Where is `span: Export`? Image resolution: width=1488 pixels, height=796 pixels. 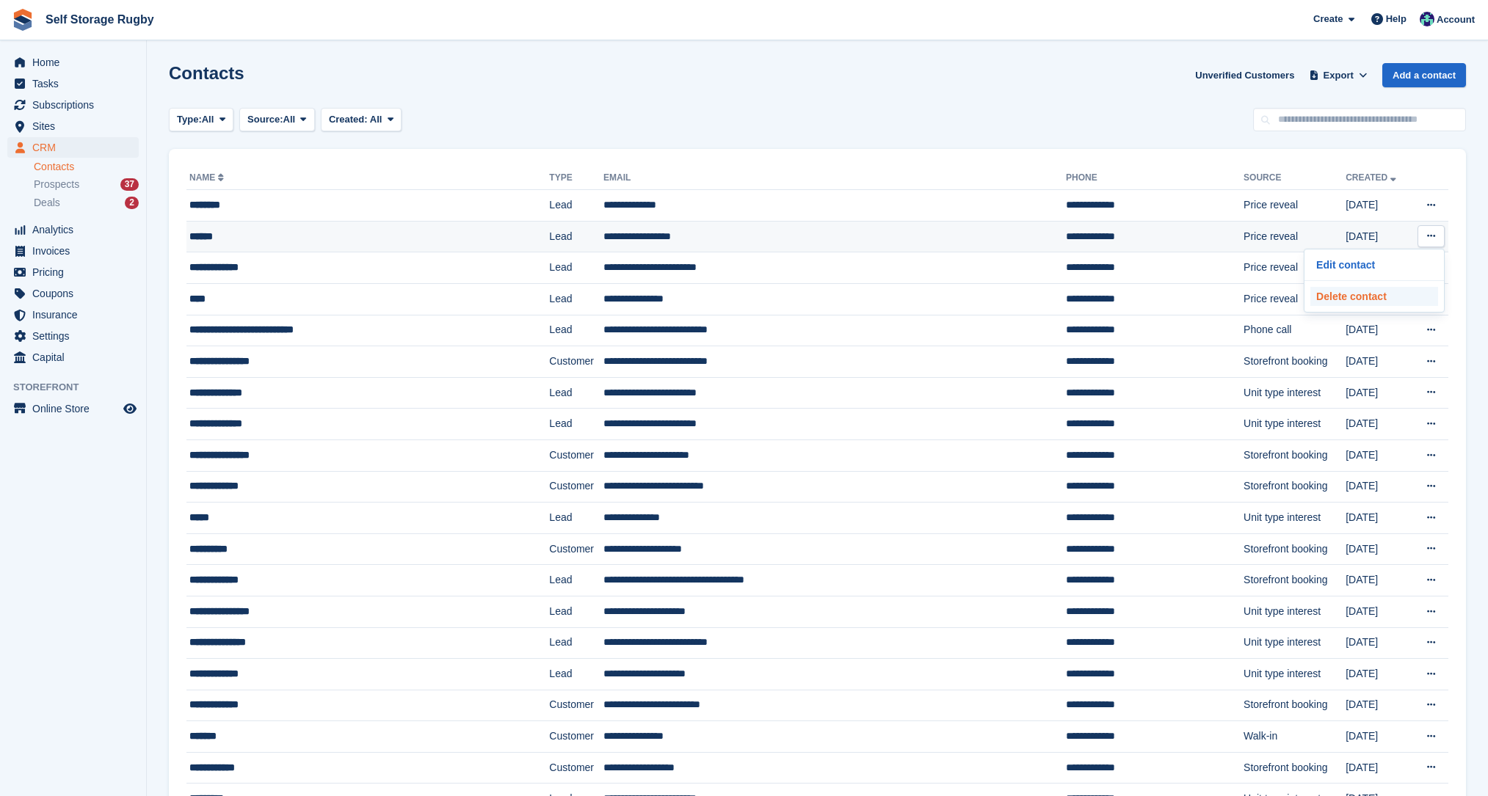
span: Export is located at coordinates (1338, 76).